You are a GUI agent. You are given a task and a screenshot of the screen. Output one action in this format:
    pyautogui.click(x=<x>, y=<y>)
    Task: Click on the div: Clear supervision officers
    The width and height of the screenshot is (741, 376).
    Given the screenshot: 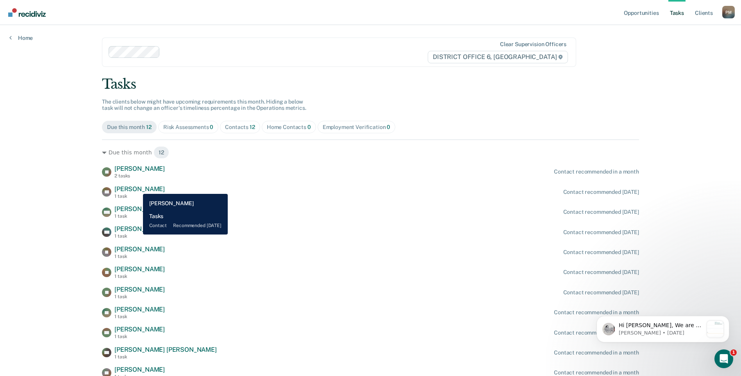 What is the action you would take?
    pyautogui.click(x=533, y=44)
    